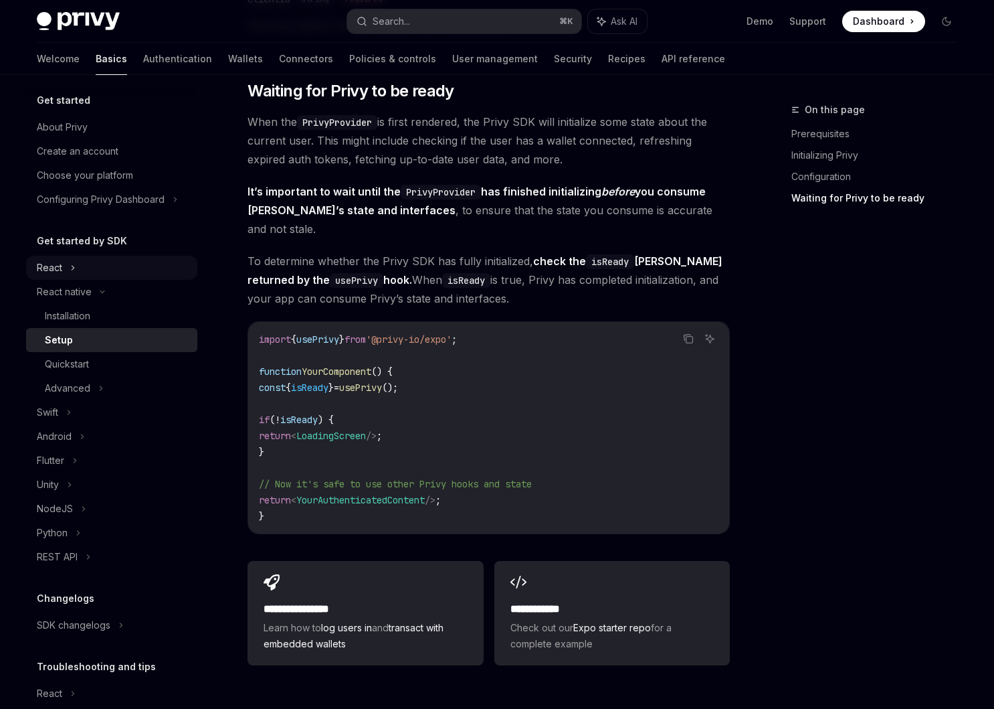 This screenshot has height=709, width=994. What do you see at coordinates (62, 127) in the screenshot?
I see `div: About Privy` at bounding box center [62, 127].